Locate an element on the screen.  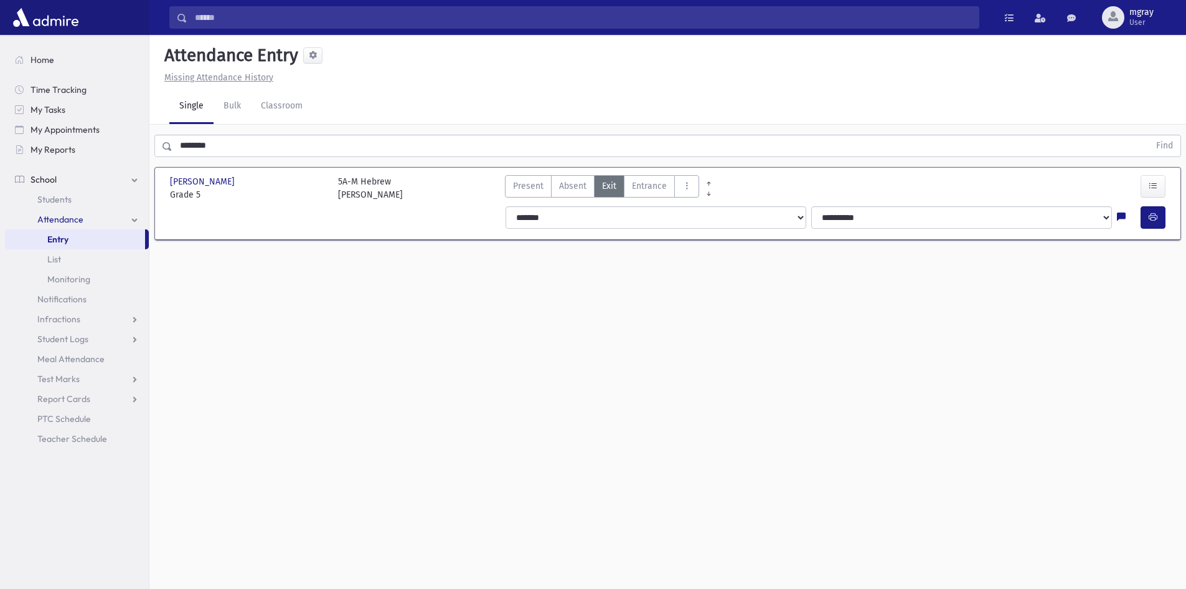
span: mgray is located at coordinates (1142, 12).